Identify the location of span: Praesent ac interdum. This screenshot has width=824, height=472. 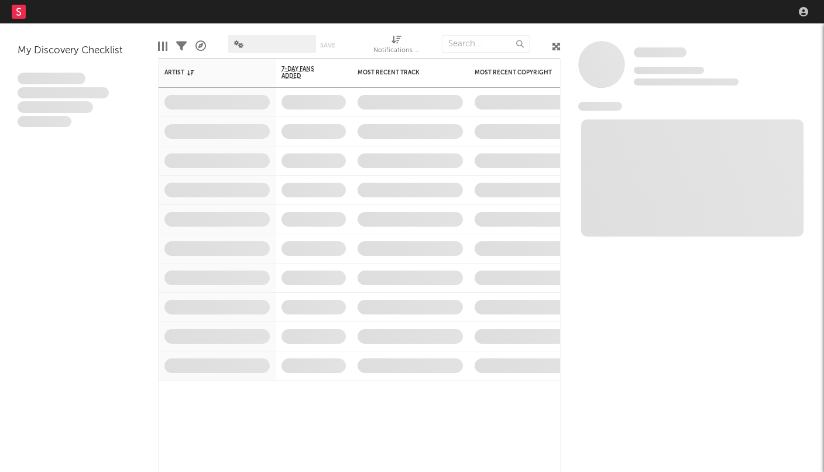
(55, 107).